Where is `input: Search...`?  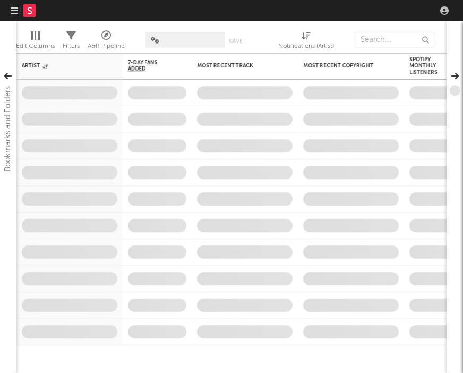 input: Search... is located at coordinates (395, 40).